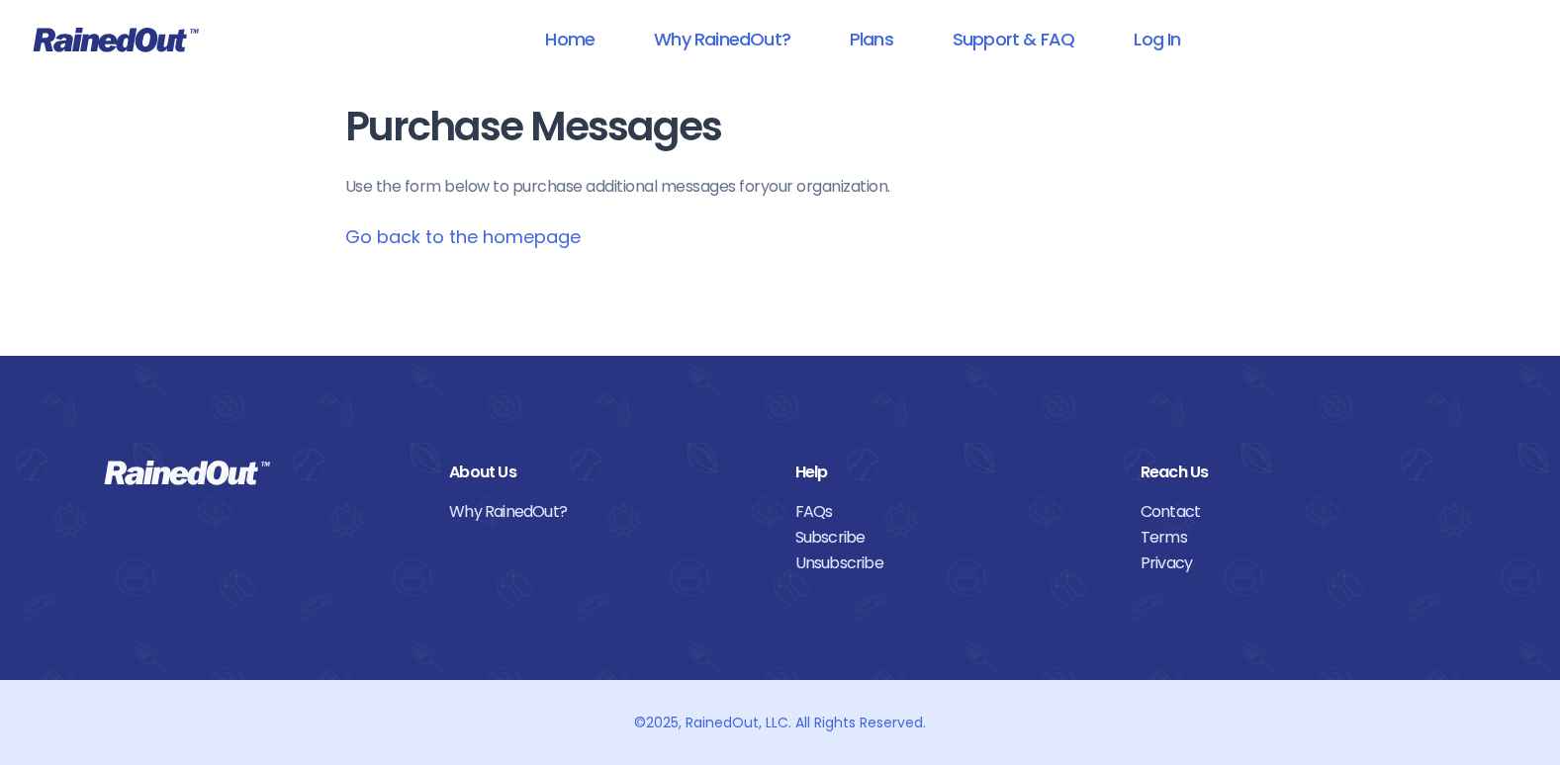  Describe the element at coordinates (780, 127) in the screenshot. I see `h1: Purchase Messages` at that location.